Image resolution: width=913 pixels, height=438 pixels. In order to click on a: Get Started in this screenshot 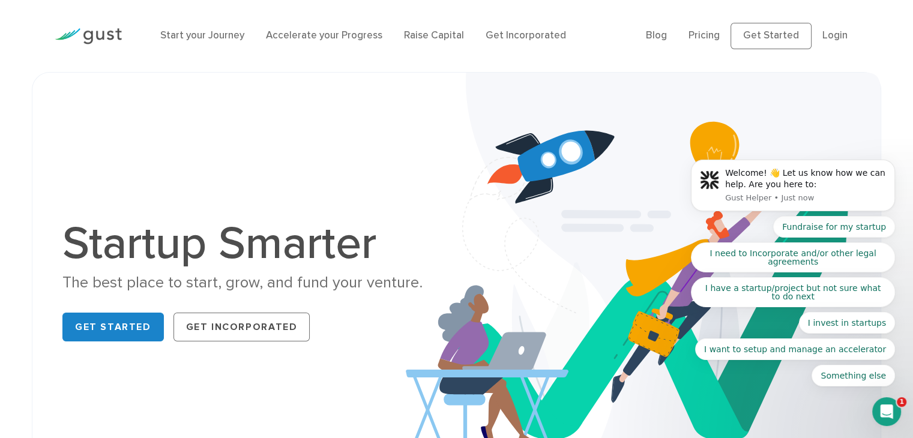, I will do `click(113, 327)`.